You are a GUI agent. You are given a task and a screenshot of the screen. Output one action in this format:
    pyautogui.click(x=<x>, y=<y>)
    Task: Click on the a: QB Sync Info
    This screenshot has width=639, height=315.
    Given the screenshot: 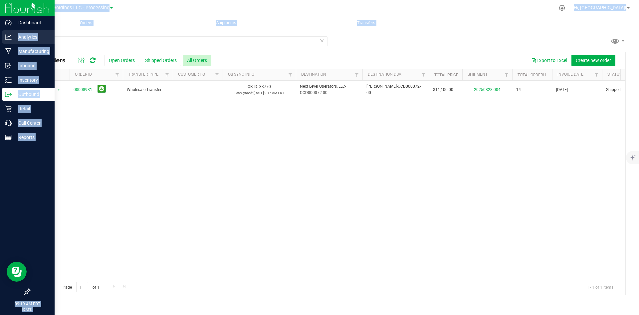 What is the action you would take?
    pyautogui.click(x=241, y=74)
    